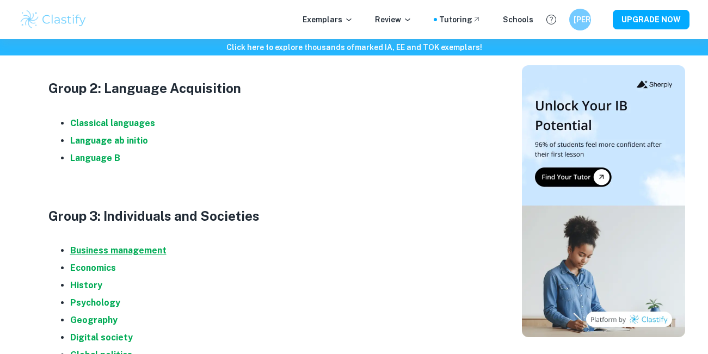 This screenshot has width=708, height=354. What do you see at coordinates (93, 268) in the screenshot?
I see `strong: Economics` at bounding box center [93, 268].